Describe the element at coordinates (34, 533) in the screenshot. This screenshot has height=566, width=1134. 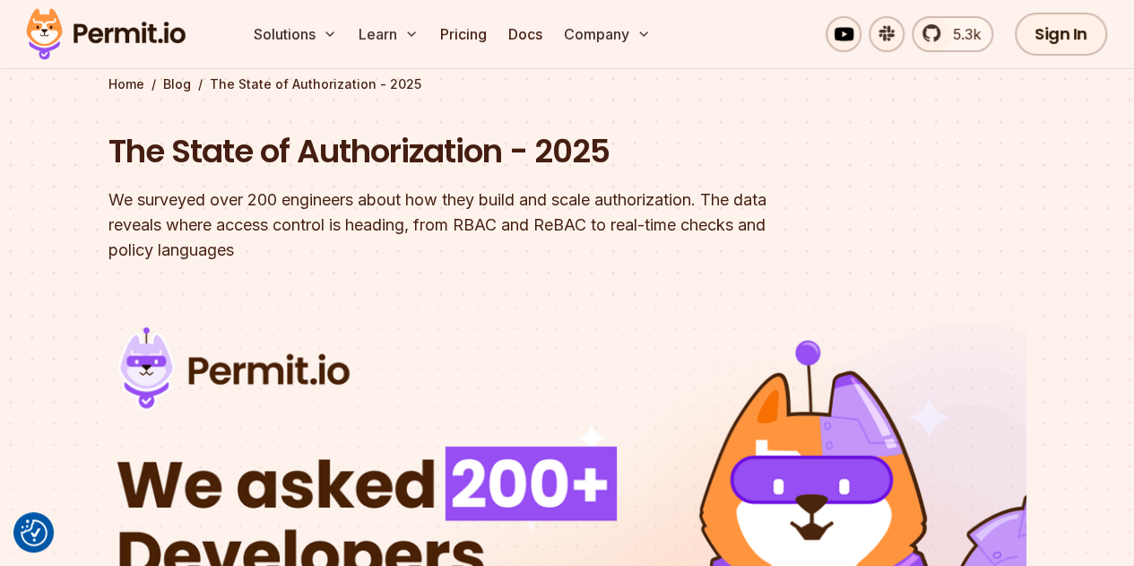
I see `button: Consent Preferences` at that location.